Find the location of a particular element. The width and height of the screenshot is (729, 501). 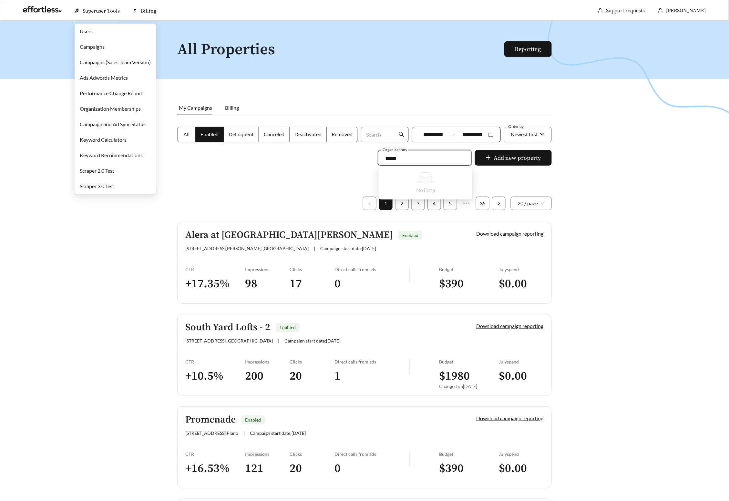

button: left is located at coordinates (370, 203).